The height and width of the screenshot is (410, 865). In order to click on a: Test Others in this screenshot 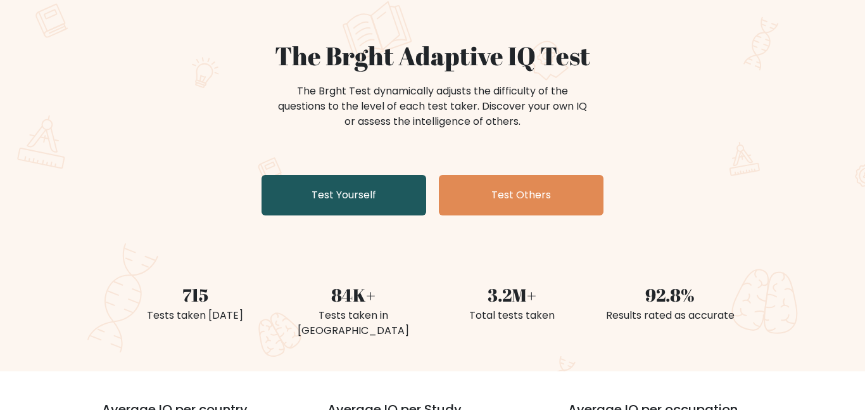, I will do `click(521, 195)`.